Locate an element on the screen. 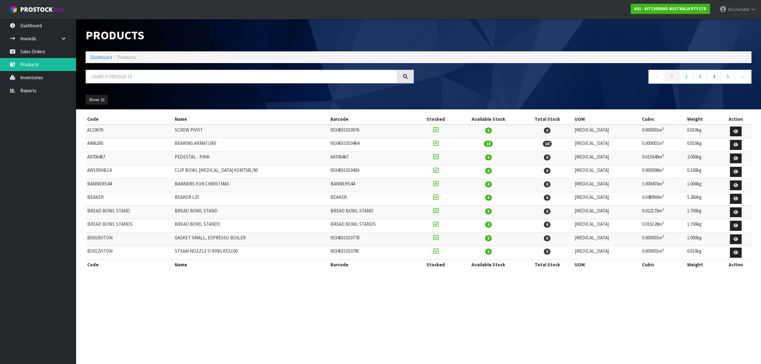 The height and width of the screenshot is (364, 761). a: 5 is located at coordinates (727, 76).